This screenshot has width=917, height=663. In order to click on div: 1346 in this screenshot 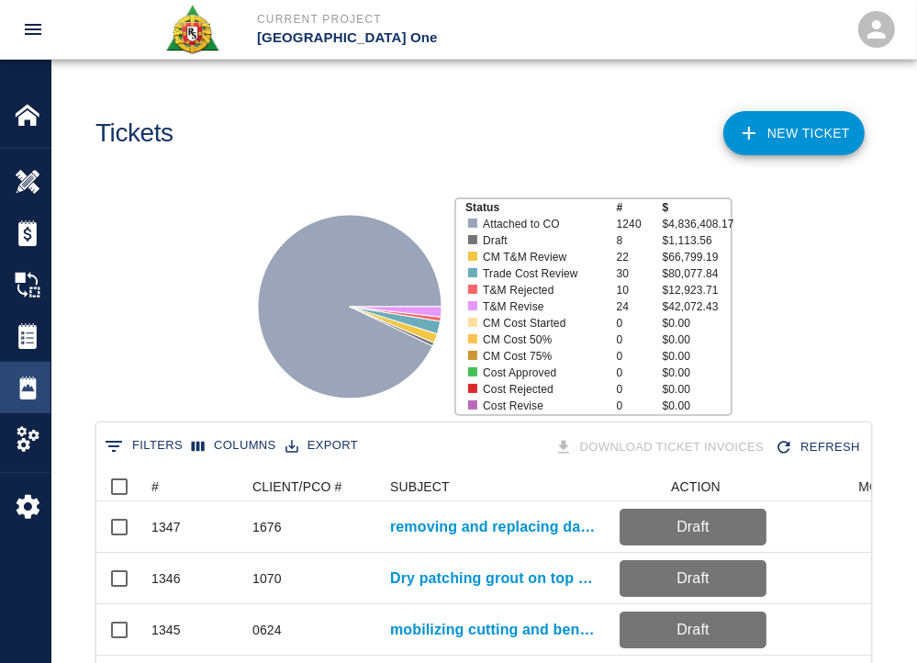, I will do `click(166, 578)`.